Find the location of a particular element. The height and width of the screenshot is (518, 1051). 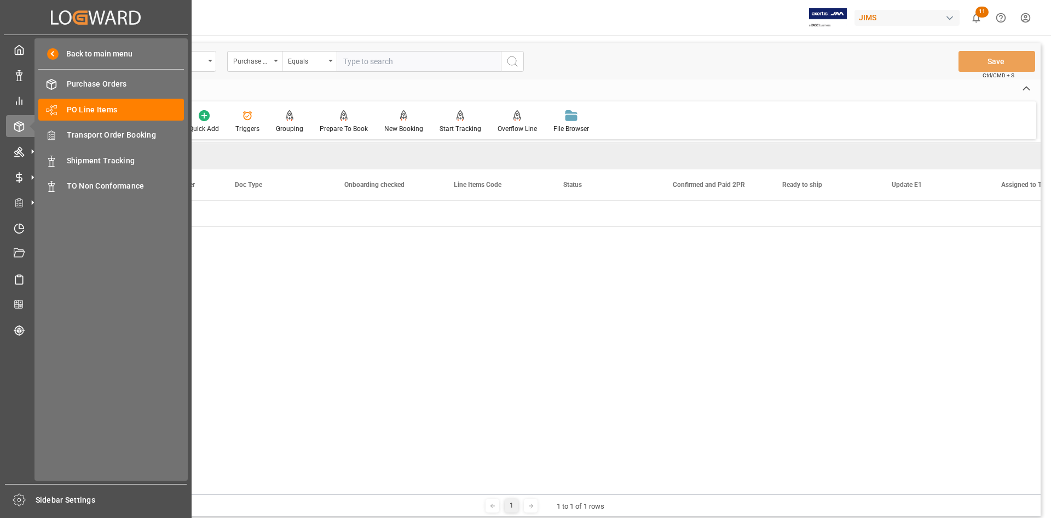

div: 1 to 1 of 1 rows is located at coordinates (581, 506).